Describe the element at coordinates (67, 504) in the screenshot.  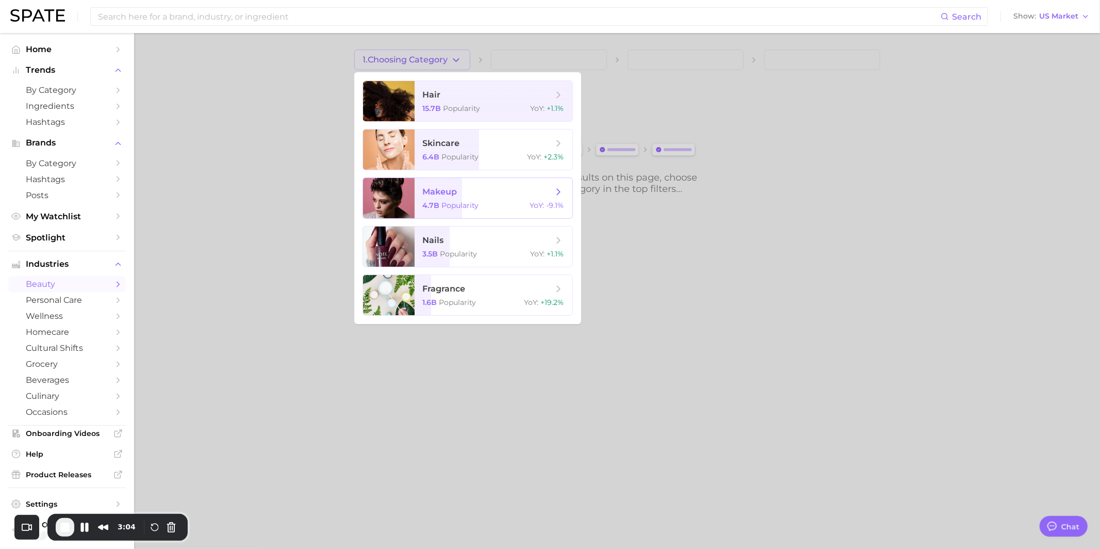
I see `span: Settings` at that location.